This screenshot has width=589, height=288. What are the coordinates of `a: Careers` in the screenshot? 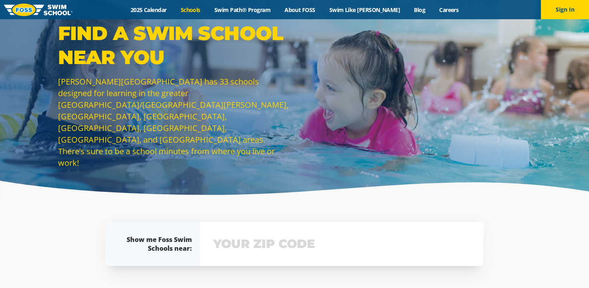 It's located at (448, 10).